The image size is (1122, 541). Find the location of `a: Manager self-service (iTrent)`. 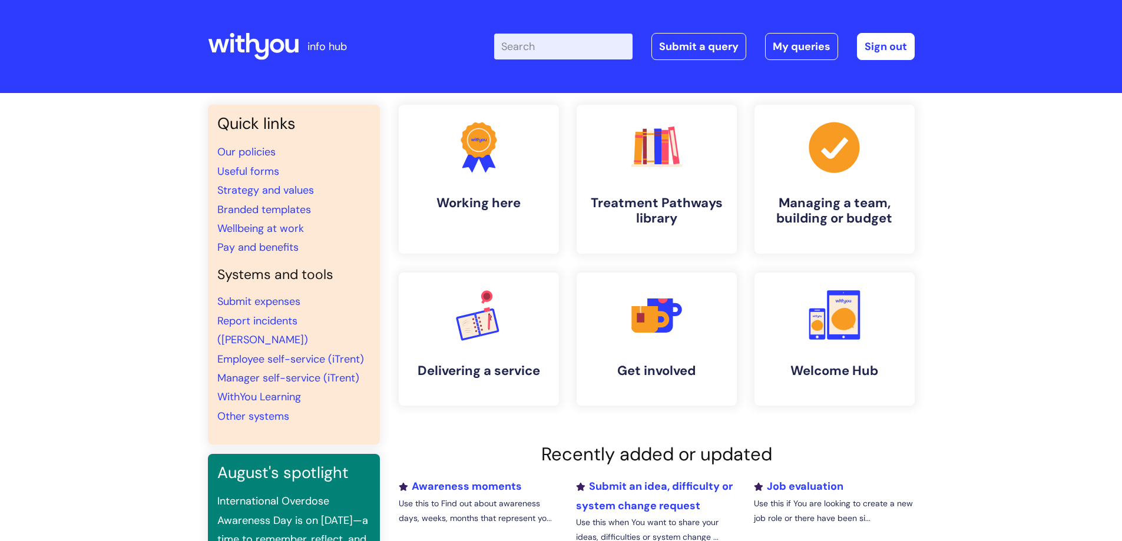

a: Manager self-service (iTrent) is located at coordinates (288, 378).